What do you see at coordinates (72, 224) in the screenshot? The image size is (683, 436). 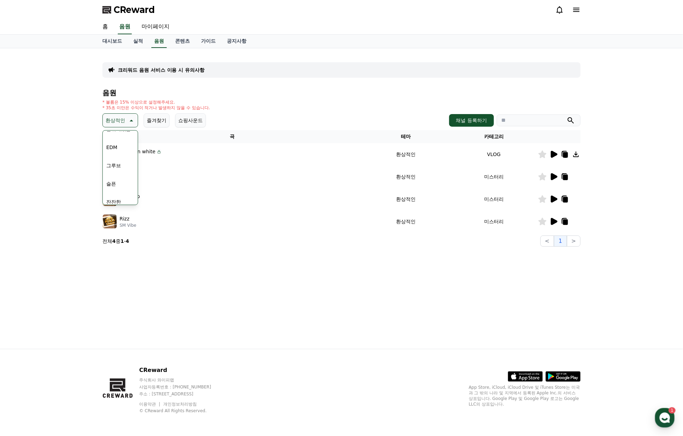 I see `span: 1` at bounding box center [72, 224].